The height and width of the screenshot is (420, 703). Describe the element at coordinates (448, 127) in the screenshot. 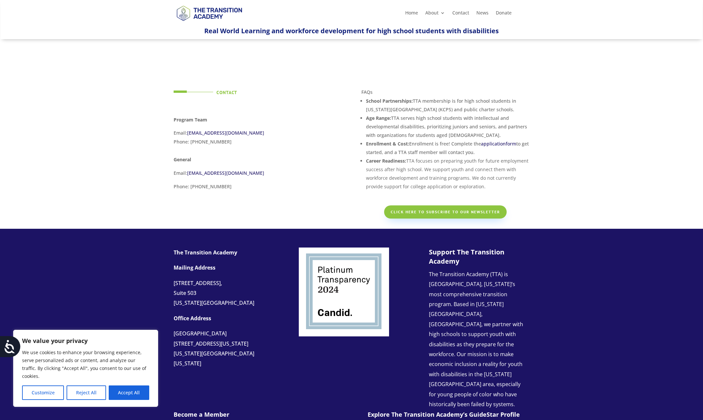

I see `li: TTA serves high school students with intellectual and developmental disabilities, prioritizing ju...` at that location.